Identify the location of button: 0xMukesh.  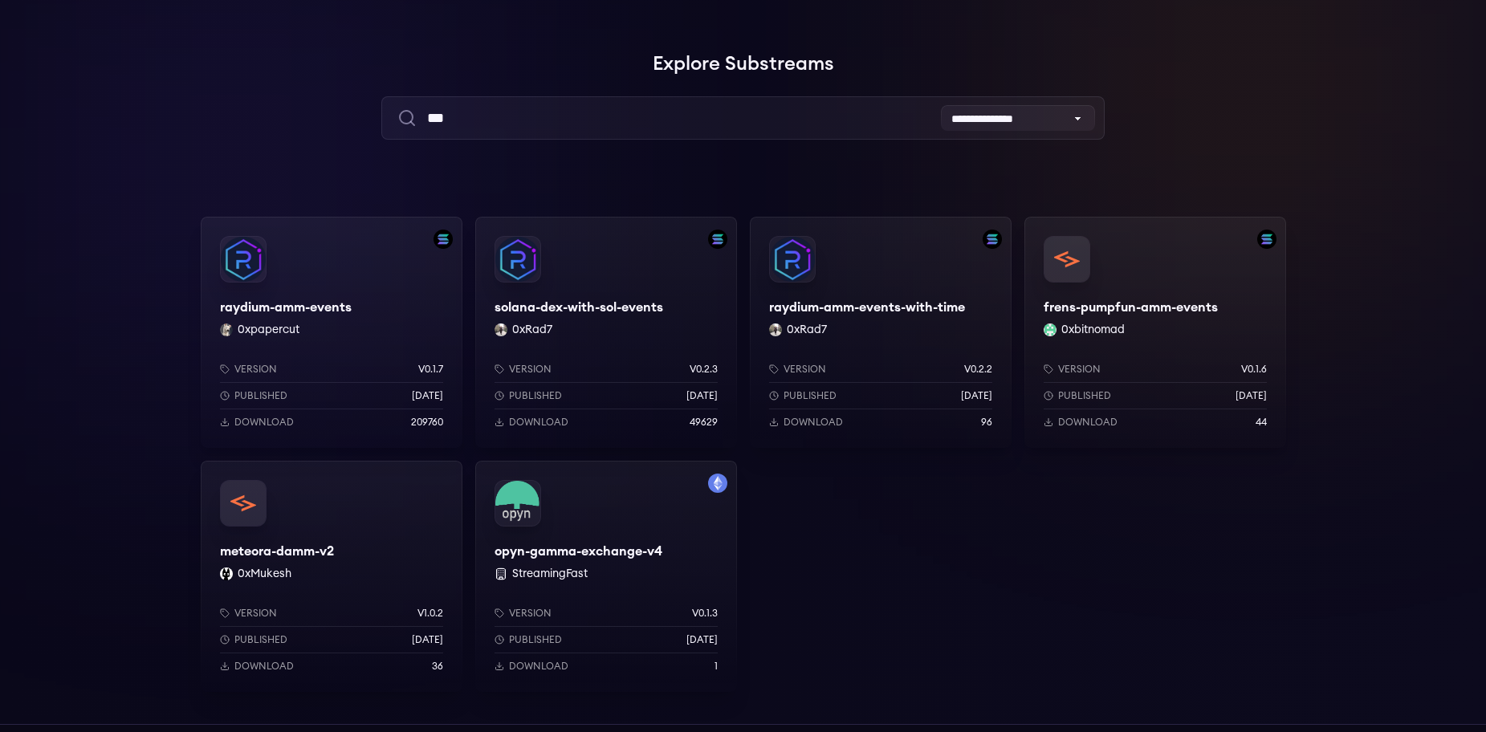
(264, 574).